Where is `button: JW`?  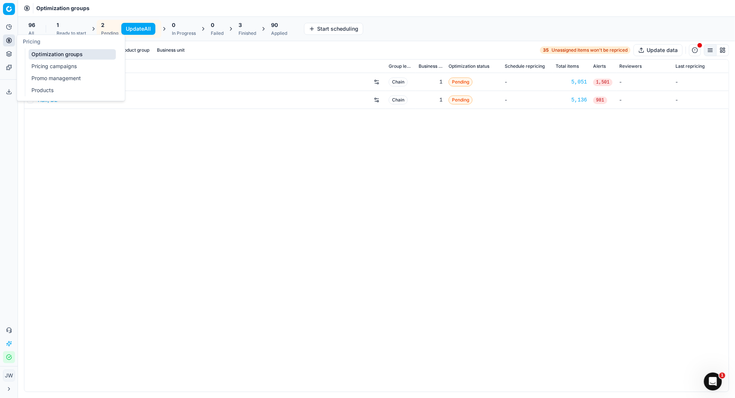 button: JW is located at coordinates (9, 376).